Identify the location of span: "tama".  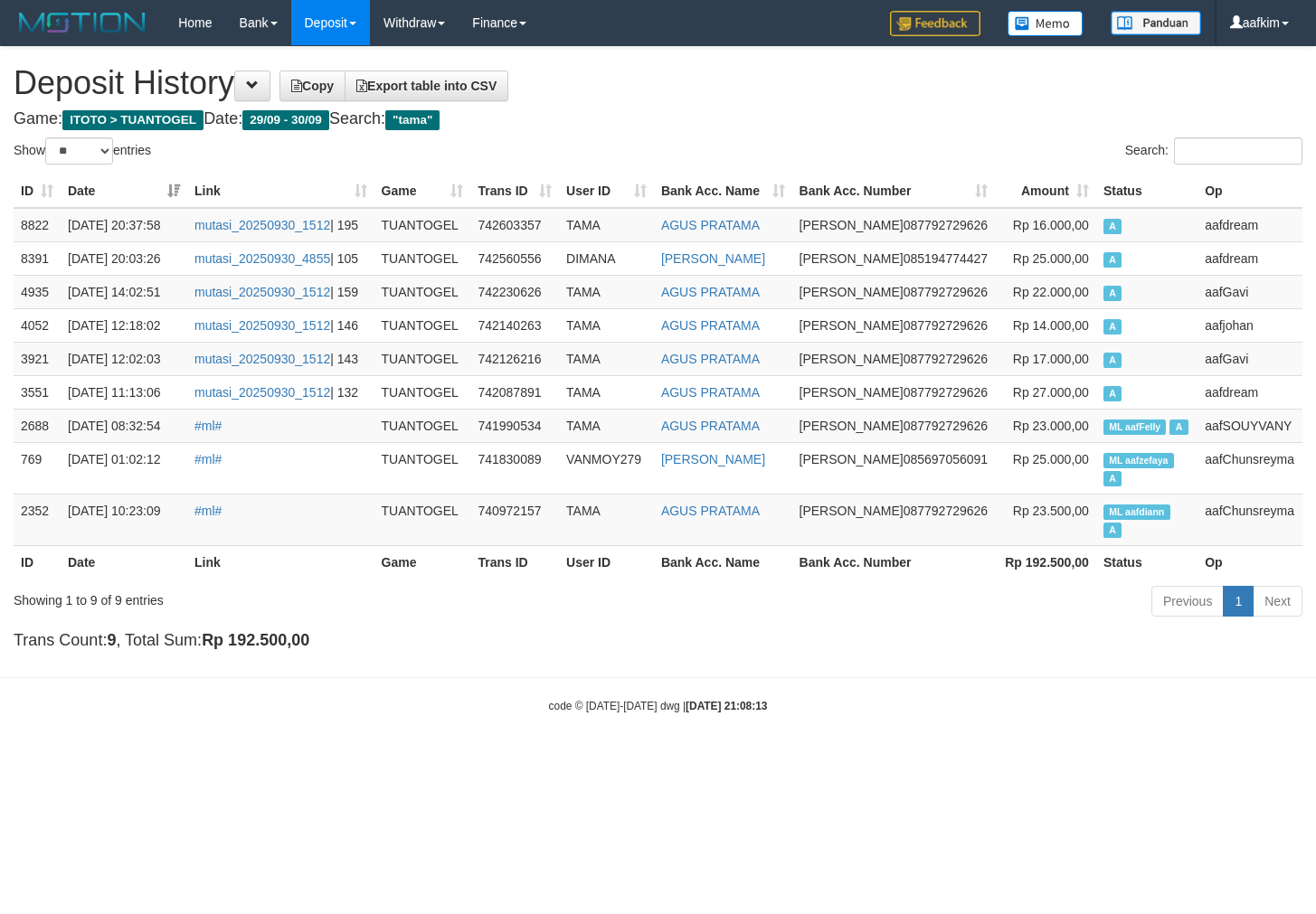
(412, 120).